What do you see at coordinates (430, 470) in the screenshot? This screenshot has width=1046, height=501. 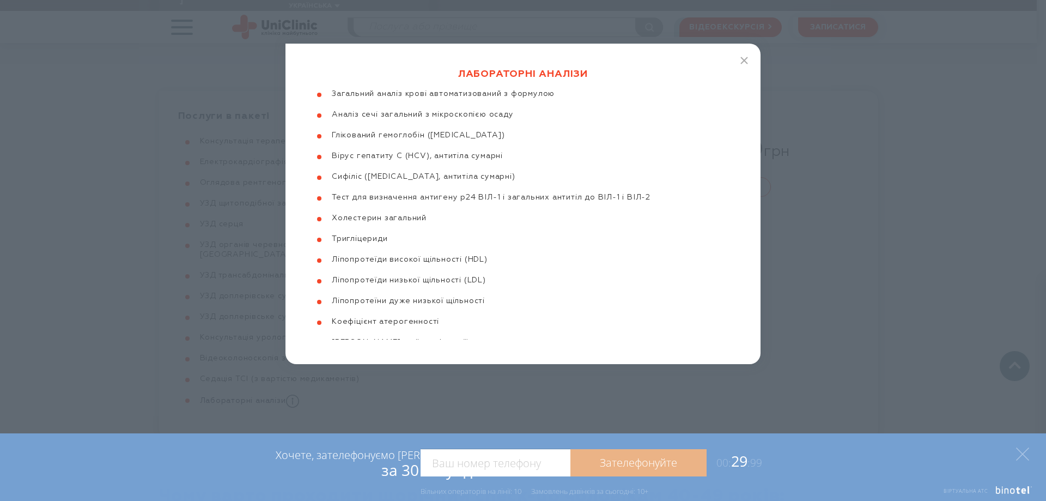 I see `span: за 30 секунд?` at bounding box center [430, 470].